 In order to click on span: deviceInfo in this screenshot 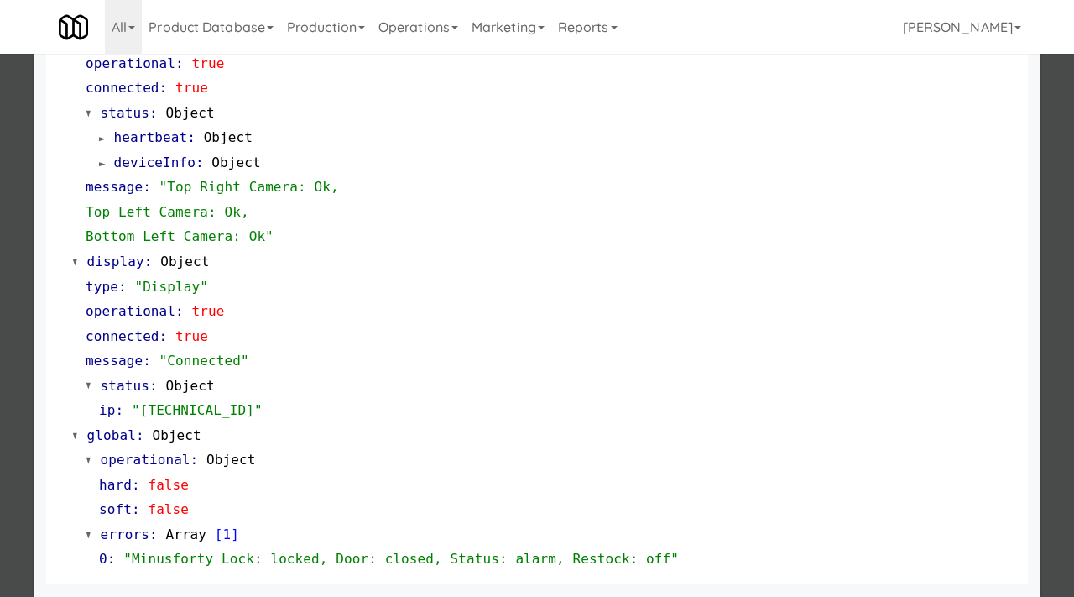, I will do `click(154, 162)`.